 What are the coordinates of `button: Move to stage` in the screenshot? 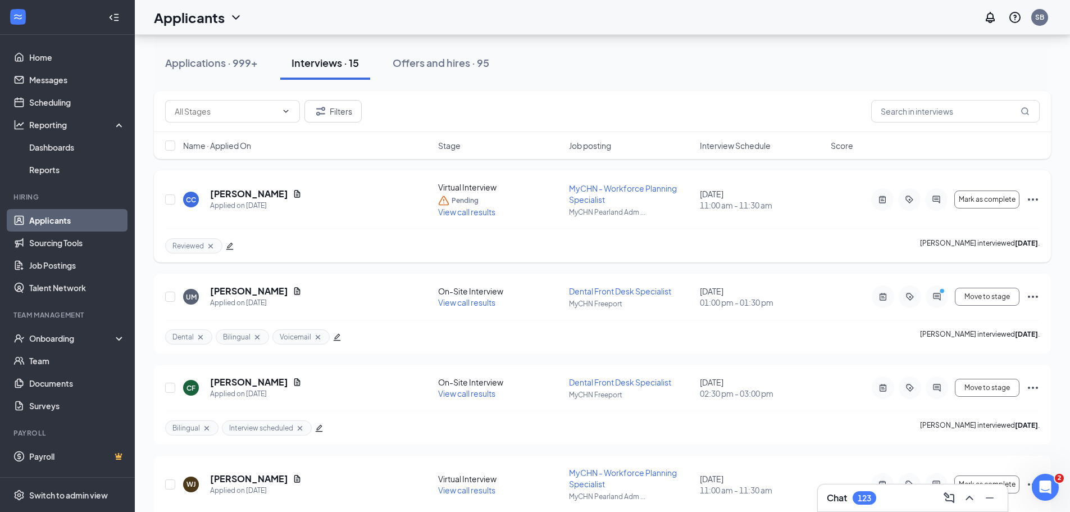 It's located at (987, 388).